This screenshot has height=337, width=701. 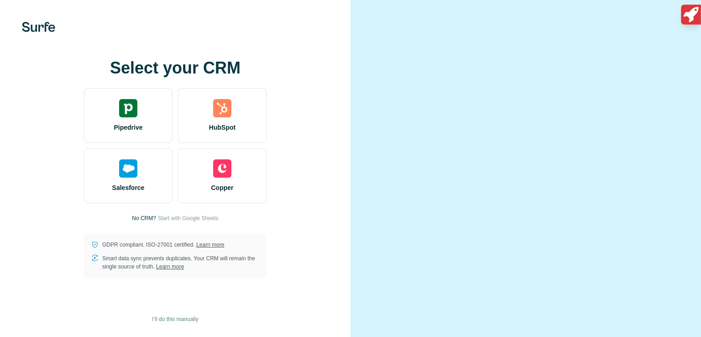 What do you see at coordinates (181, 263) in the screenshot?
I see `p: Smart data sync prevents duplicates. Your CRM will remain the single source of truth.` at bounding box center [181, 263].